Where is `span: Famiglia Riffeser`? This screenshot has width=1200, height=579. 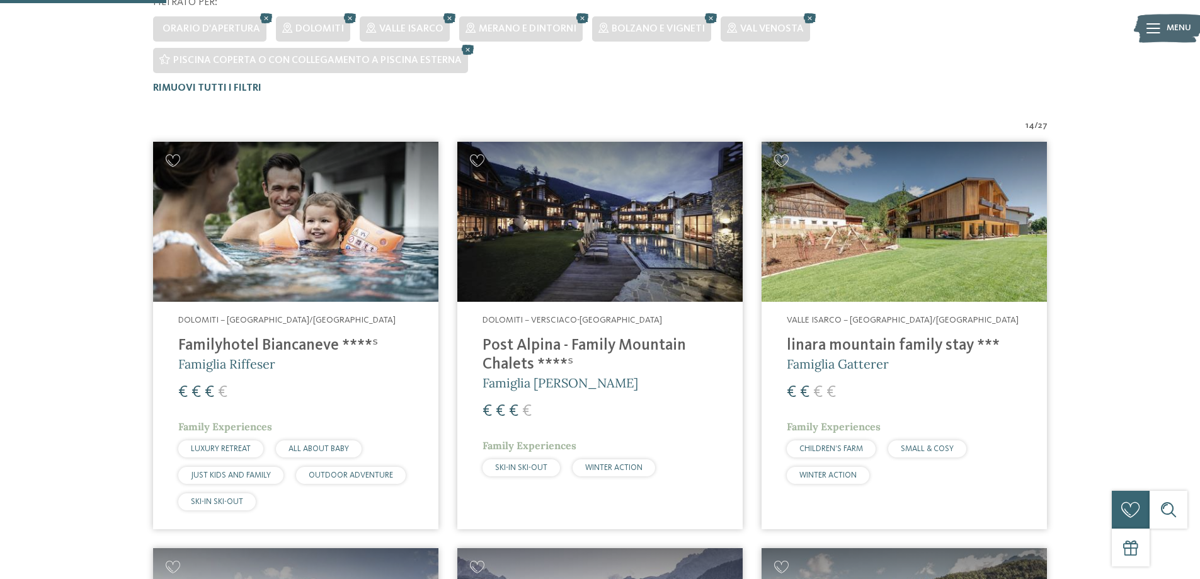
span: Famiglia Riffeser is located at coordinates (227, 363).